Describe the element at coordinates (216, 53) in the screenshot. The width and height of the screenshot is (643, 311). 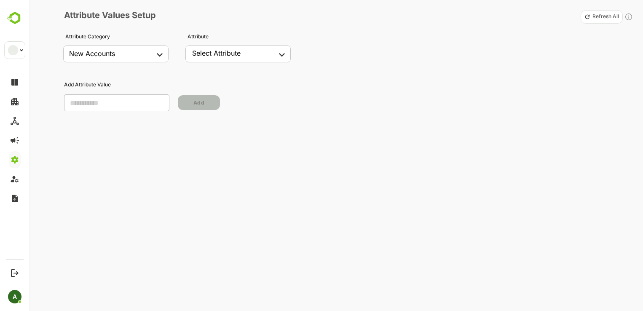
I see `div: Select Attribute` at that location.